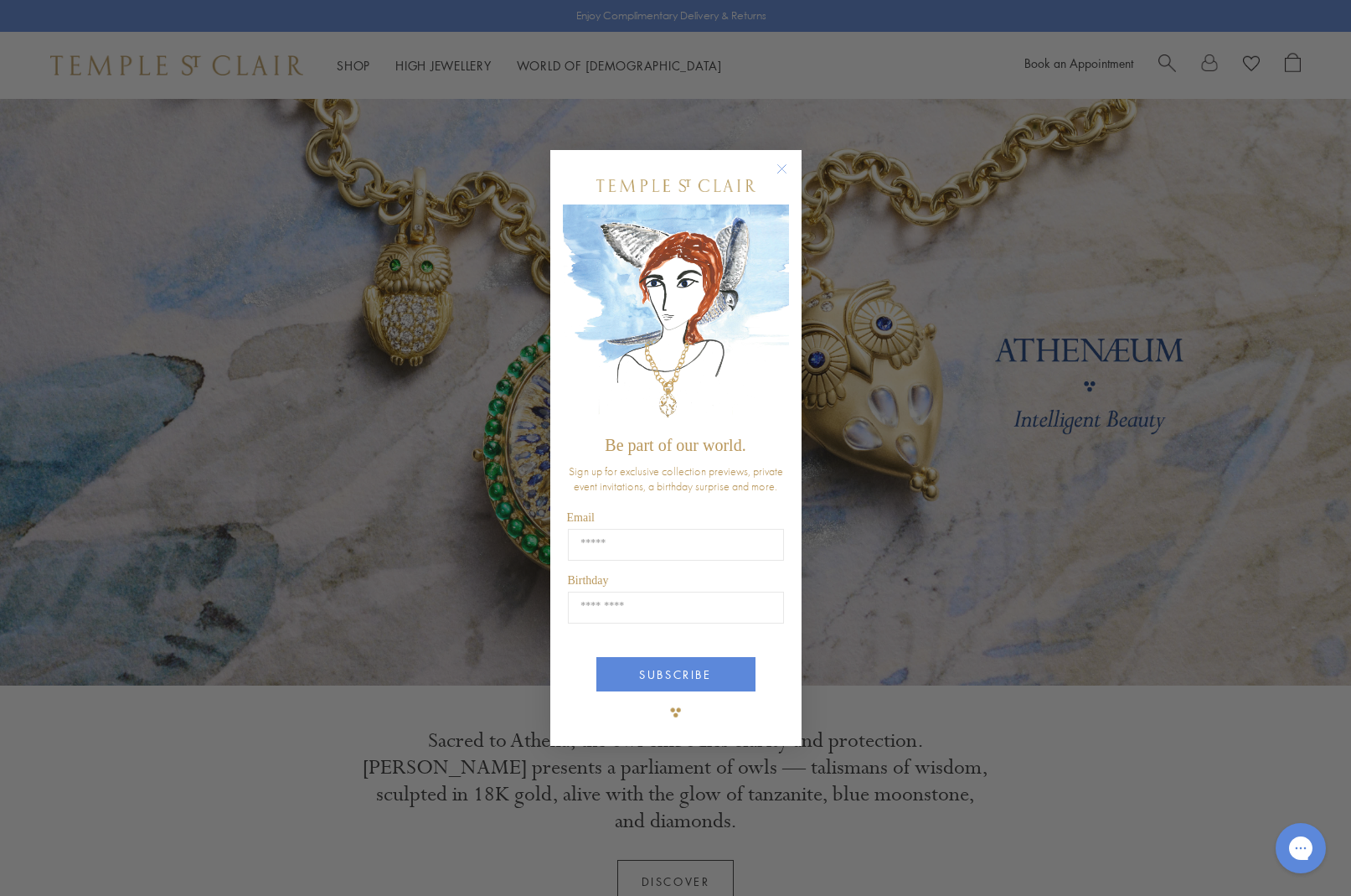 The width and height of the screenshot is (1351, 896). Describe the element at coordinates (676, 712) in the screenshot. I see `img: TSC` at that location.